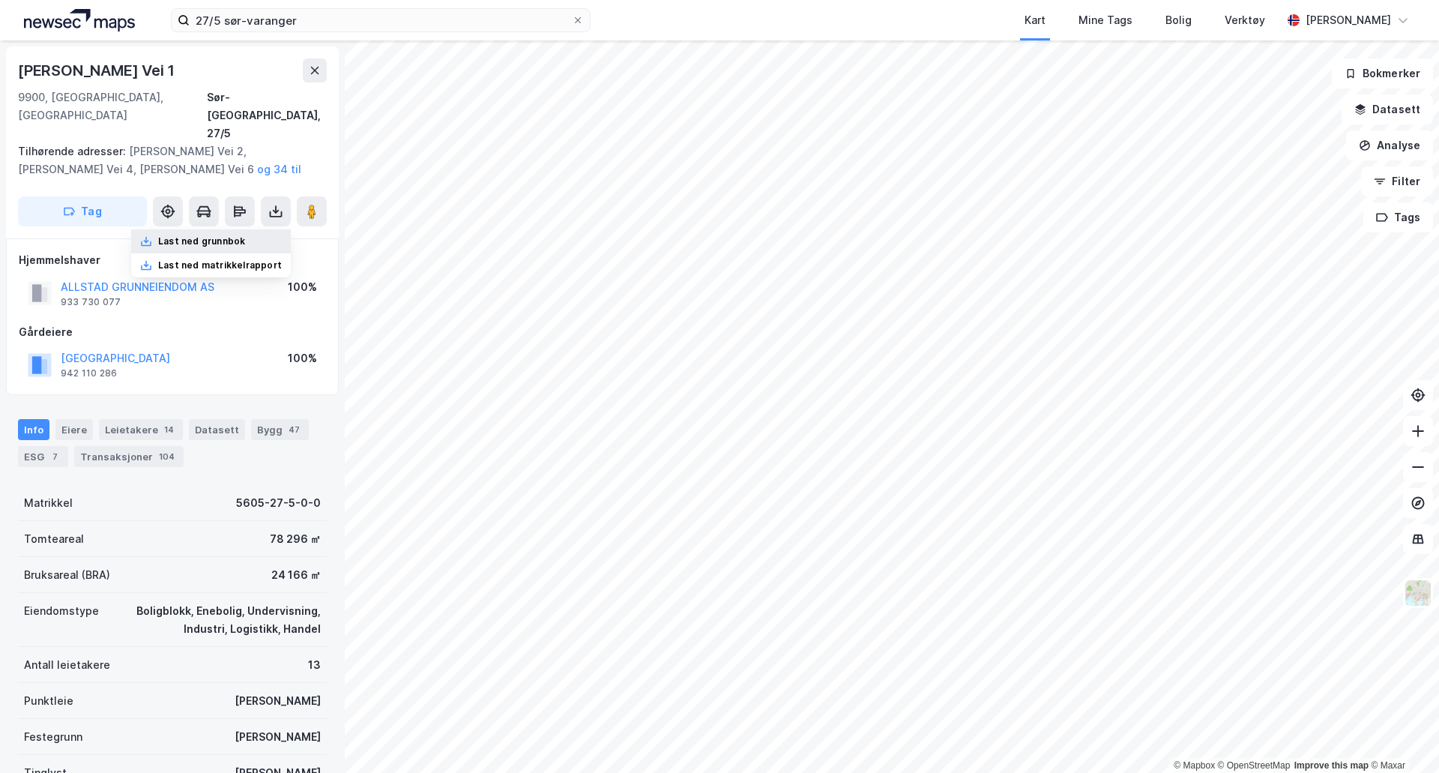 The image size is (1439, 773). What do you see at coordinates (61, 611) in the screenshot?
I see `div: Eiendomstype` at bounding box center [61, 611].